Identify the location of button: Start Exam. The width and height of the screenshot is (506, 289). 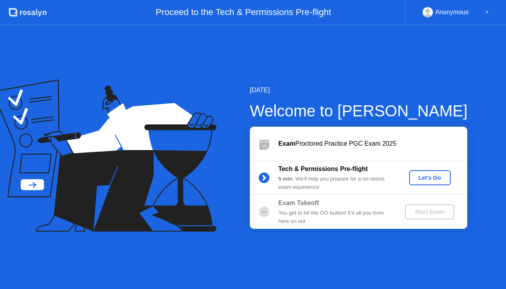
(429, 212).